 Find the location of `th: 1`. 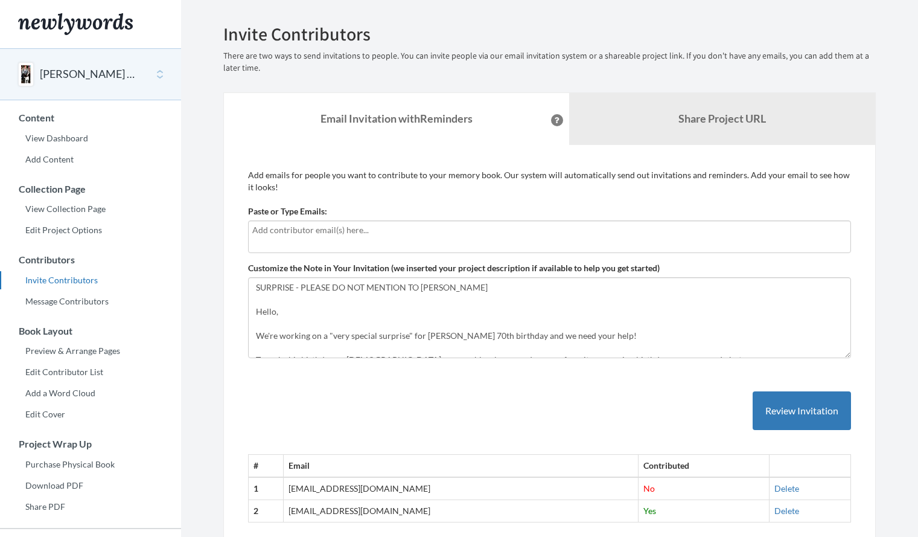

th: 1 is located at coordinates (266, 488).